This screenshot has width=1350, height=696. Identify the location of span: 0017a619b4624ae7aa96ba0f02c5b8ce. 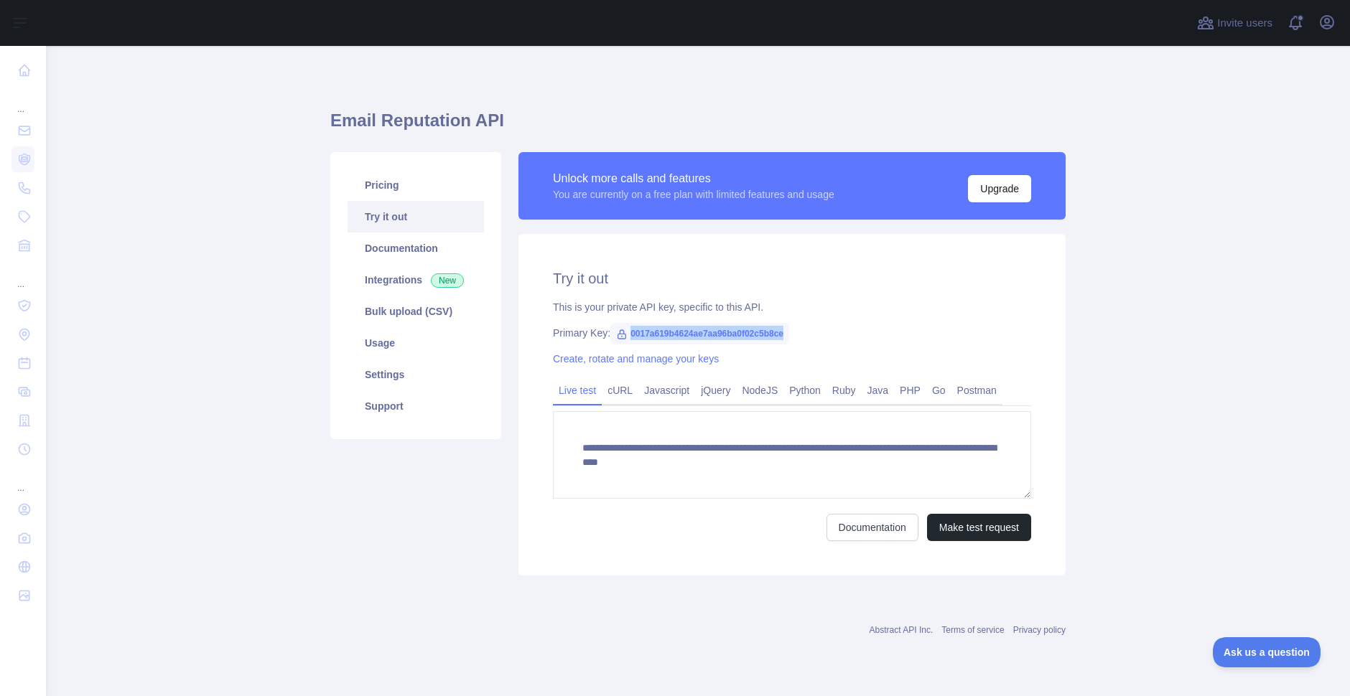
(699, 334).